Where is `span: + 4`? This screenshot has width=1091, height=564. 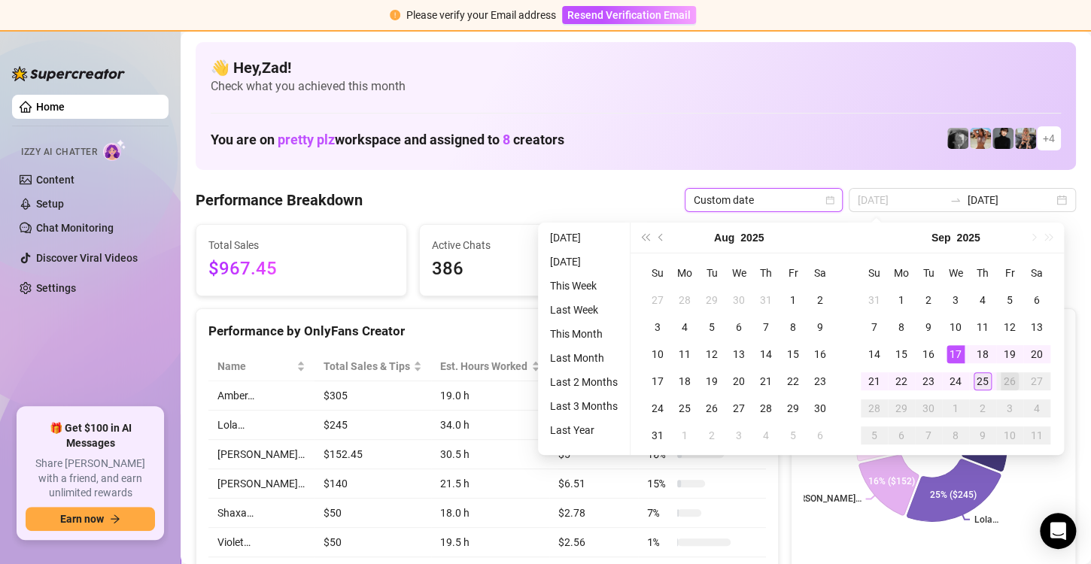 span: + 4 is located at coordinates (1049, 138).